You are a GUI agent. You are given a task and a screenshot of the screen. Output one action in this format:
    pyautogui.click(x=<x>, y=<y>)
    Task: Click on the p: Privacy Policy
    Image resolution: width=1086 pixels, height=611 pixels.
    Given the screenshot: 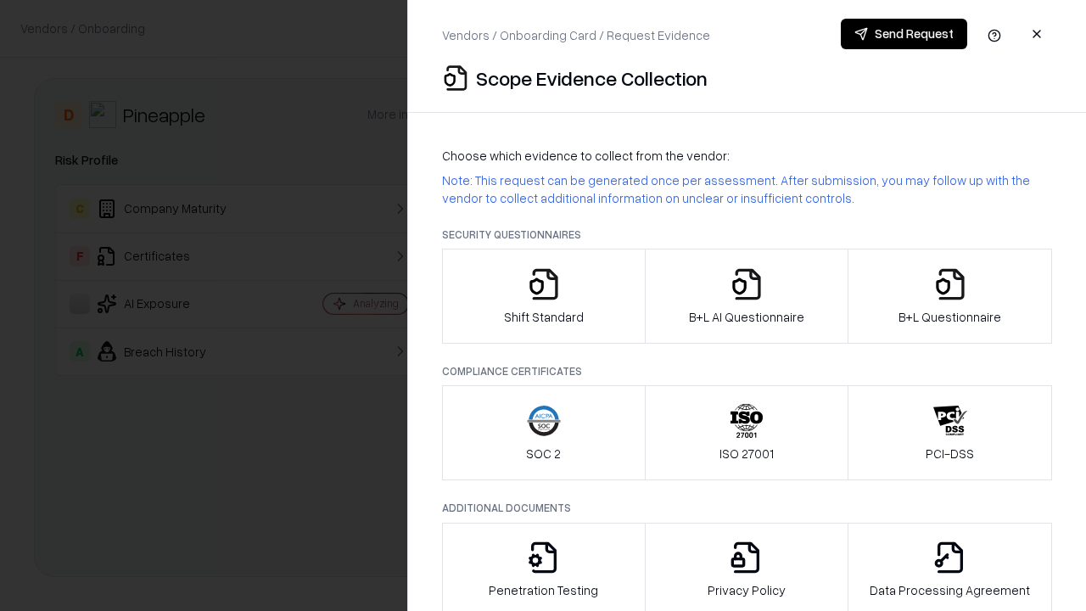 What is the action you would take?
    pyautogui.click(x=747, y=590)
    